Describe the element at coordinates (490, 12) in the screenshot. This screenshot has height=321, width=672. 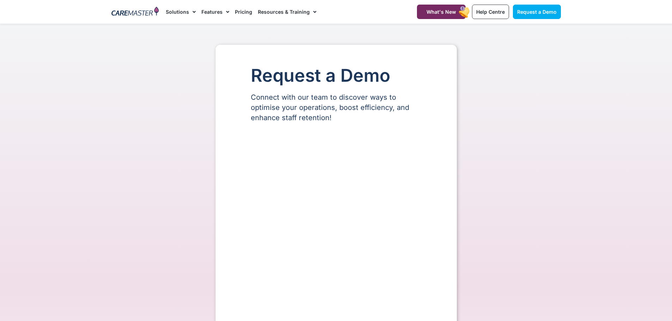
I see `a: Help Centre` at that location.